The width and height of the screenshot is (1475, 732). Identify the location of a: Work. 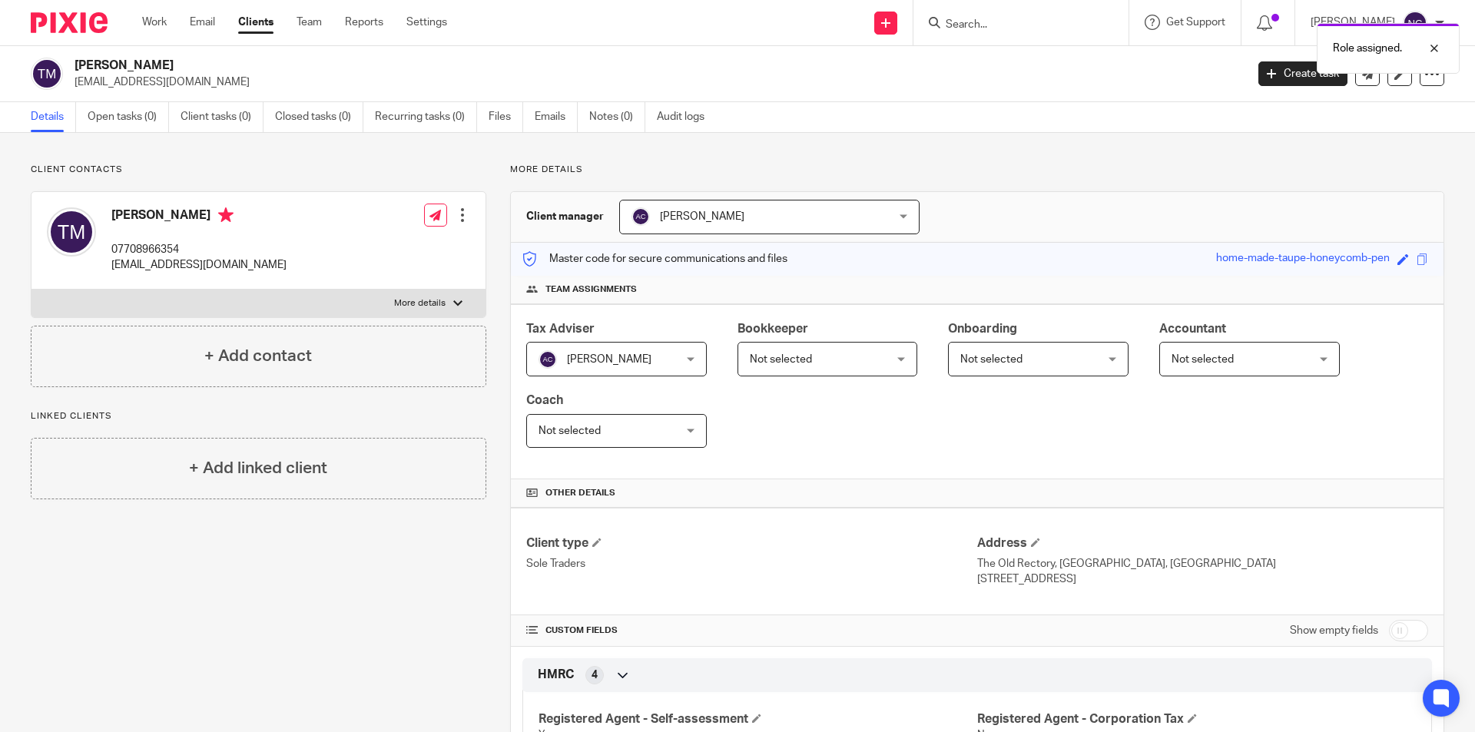
(154, 22).